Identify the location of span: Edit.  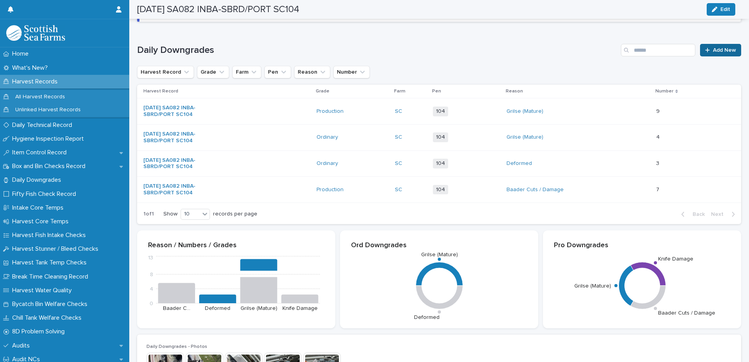
(725, 9).